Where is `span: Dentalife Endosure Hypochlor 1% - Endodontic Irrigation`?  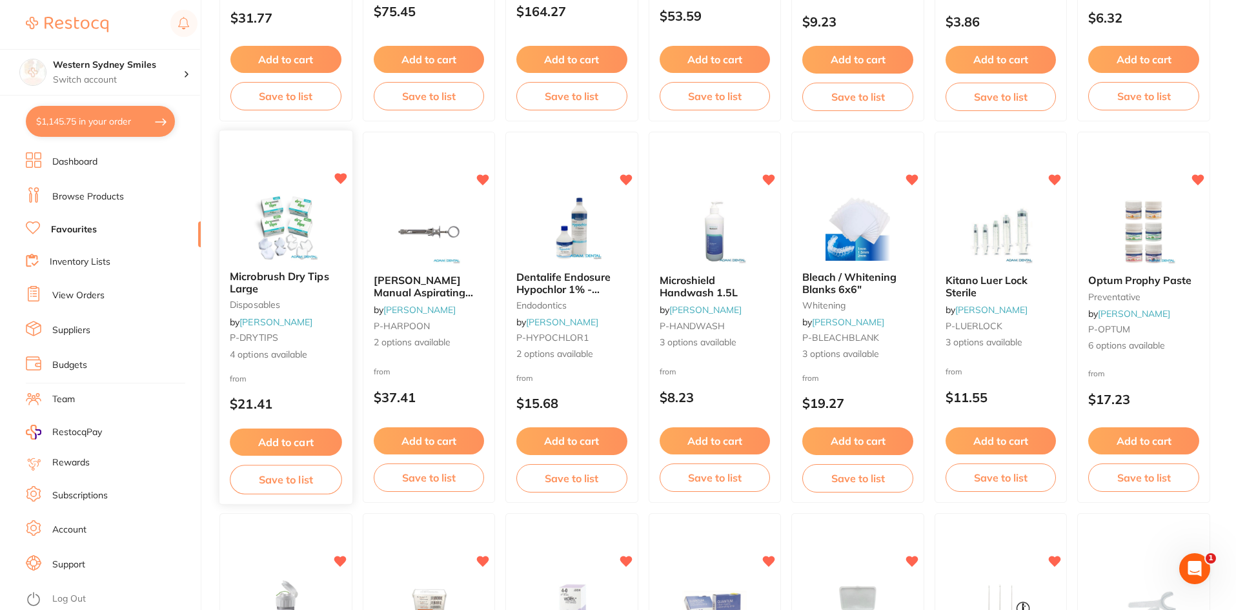 span: Dentalife Endosure Hypochlor 1% - Endodontic Irrigation is located at coordinates (568, 289).